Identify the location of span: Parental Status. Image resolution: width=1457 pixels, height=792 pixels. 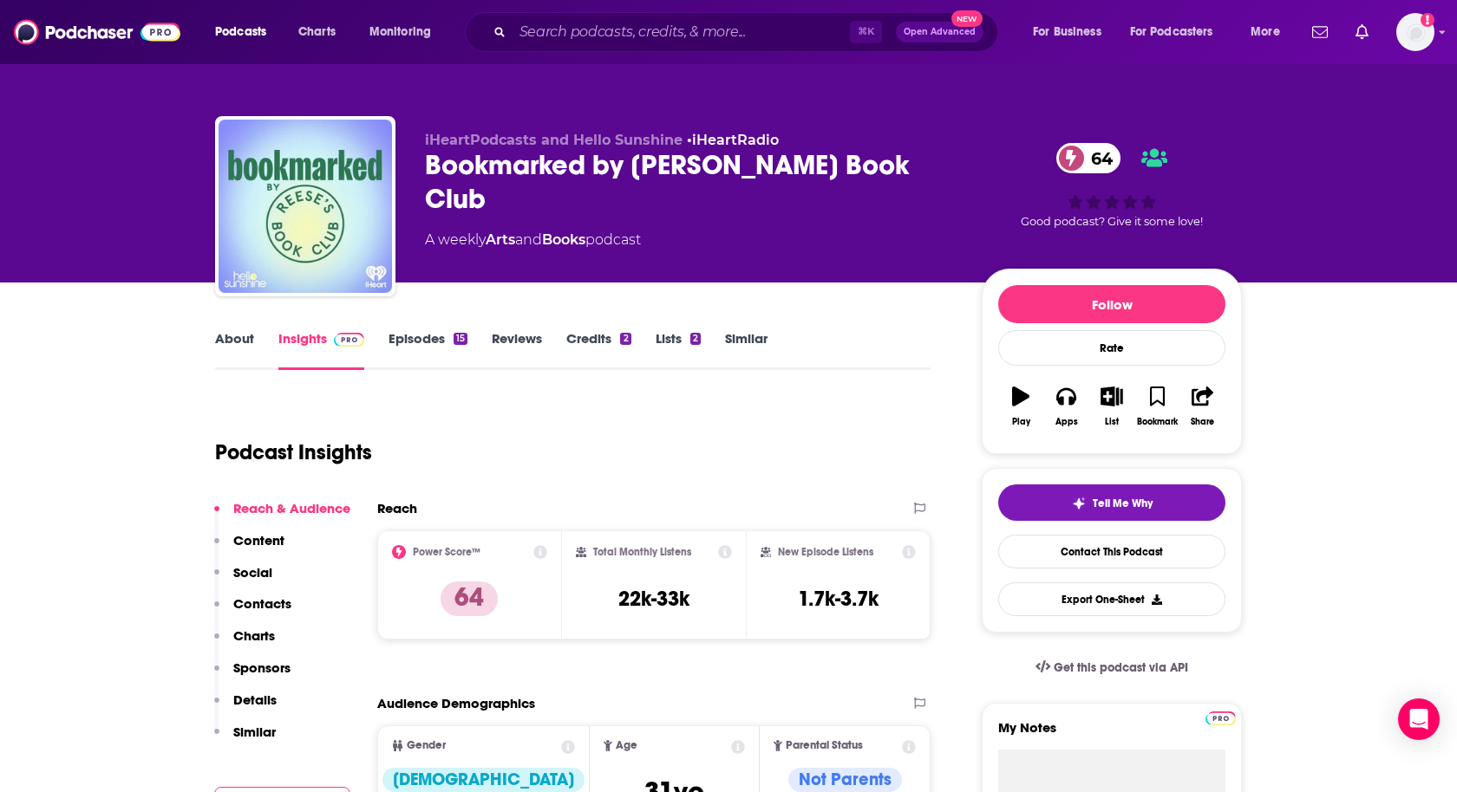
(824, 746).